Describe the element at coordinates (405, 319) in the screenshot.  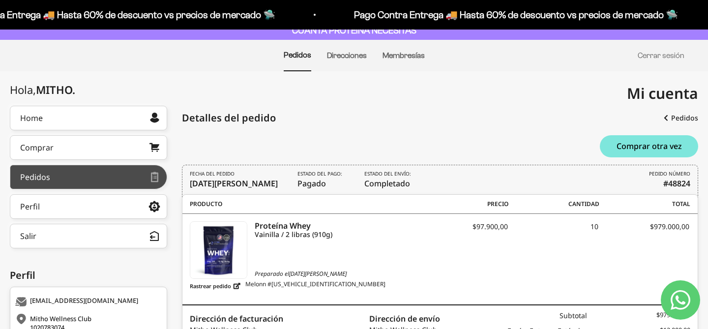
I see `strong: Dirección de envío` at that location.